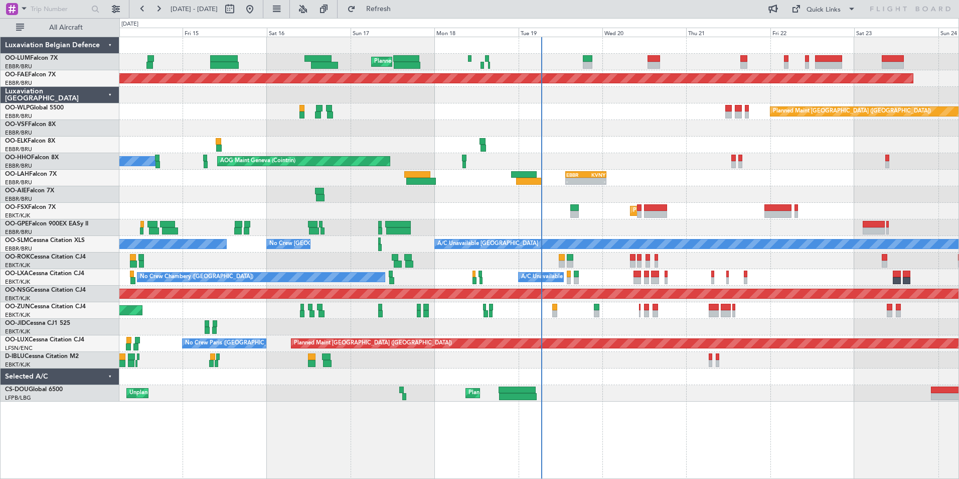 This screenshot has width=959, height=479. What do you see at coordinates (18, 158) in the screenshot?
I see `span: OO-HHO` at bounding box center [18, 158].